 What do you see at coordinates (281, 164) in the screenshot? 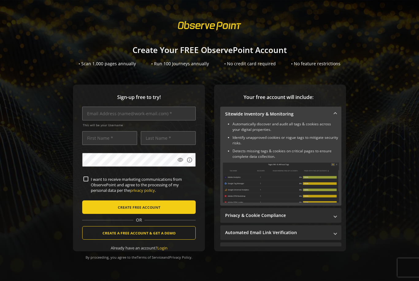
I see `div: Sitewide Inventory & Monitoring` at bounding box center [281, 164].